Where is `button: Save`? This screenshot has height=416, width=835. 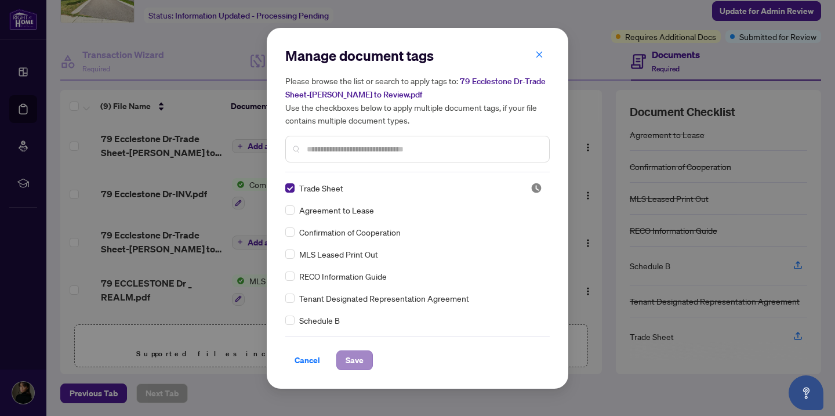 button: Save is located at coordinates (354, 360).